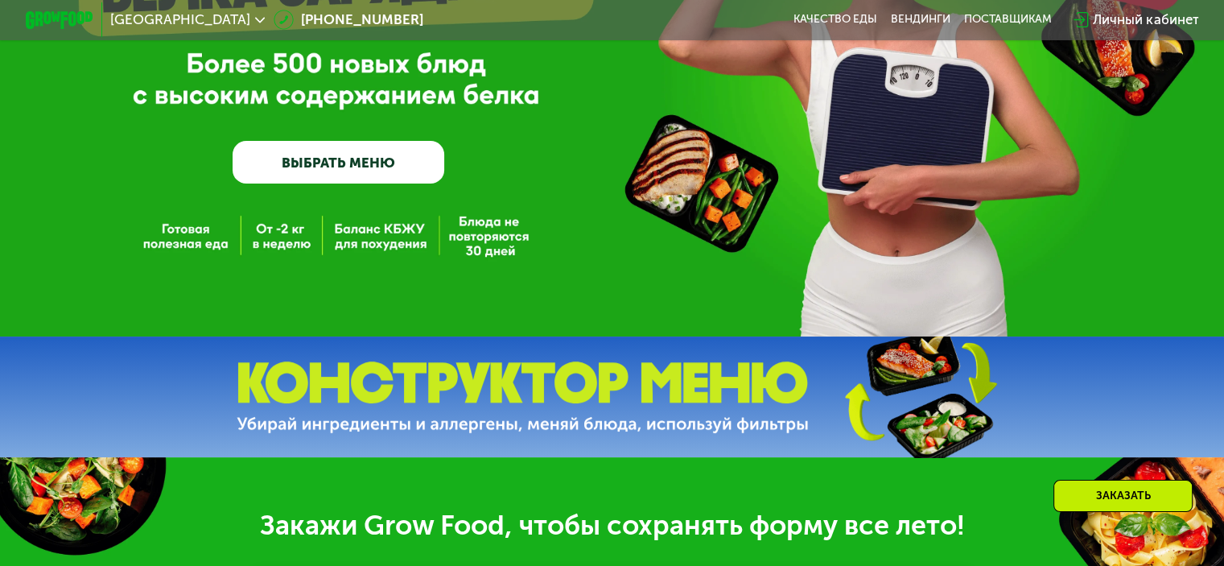 The width and height of the screenshot is (1224, 566). I want to click on a: Вендинги, so click(920, 19).